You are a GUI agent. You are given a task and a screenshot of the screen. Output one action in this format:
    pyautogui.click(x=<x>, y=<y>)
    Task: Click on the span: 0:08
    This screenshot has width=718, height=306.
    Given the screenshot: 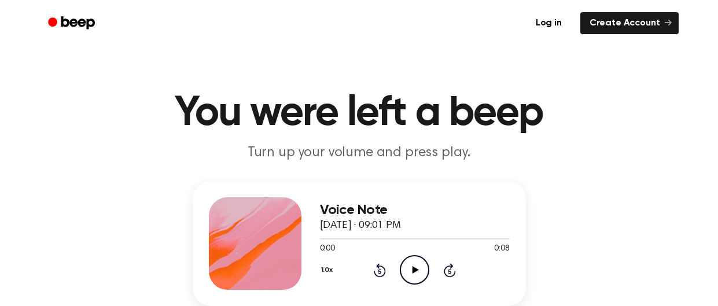 What is the action you would take?
    pyautogui.click(x=501, y=249)
    